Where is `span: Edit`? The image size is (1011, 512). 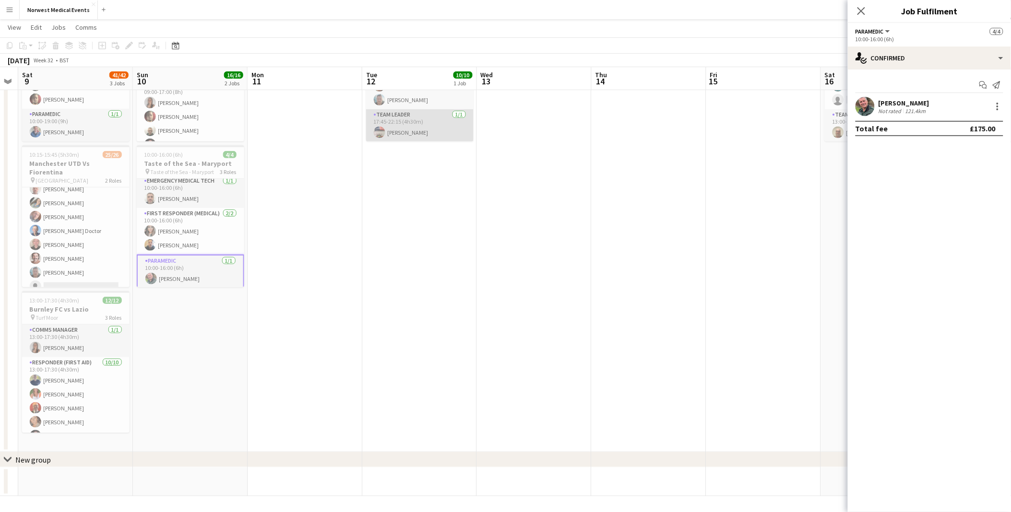 span: Edit is located at coordinates (36, 27).